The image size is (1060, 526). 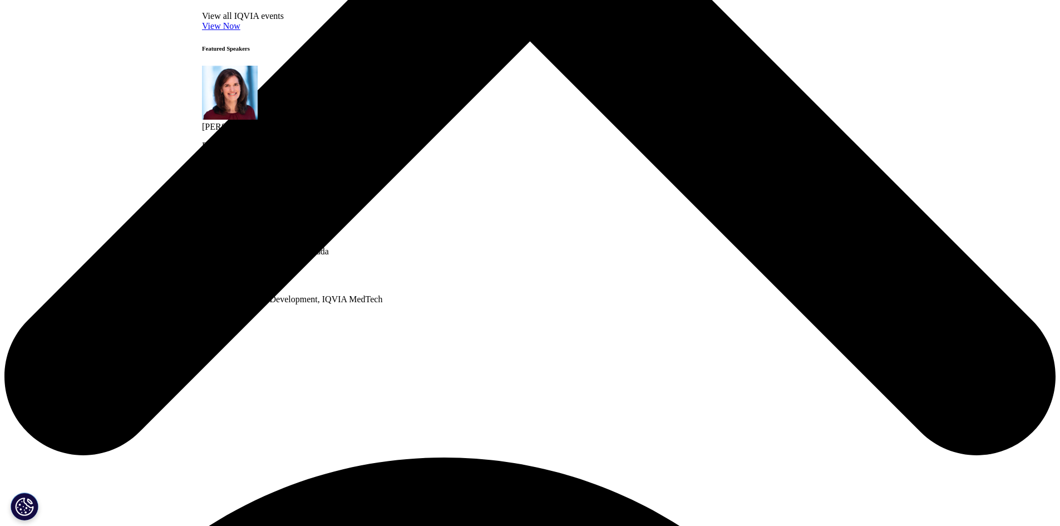 I want to click on button: Cookies Settings, so click(x=24, y=506).